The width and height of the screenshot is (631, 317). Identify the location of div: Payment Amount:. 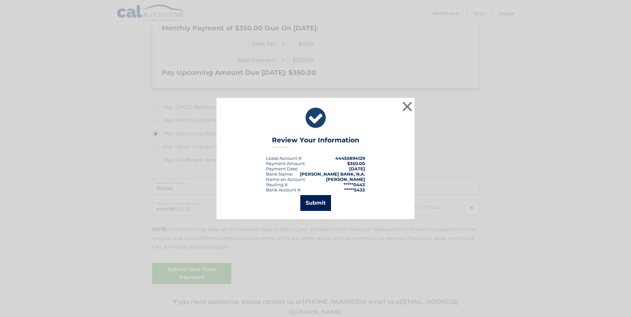
(286, 164).